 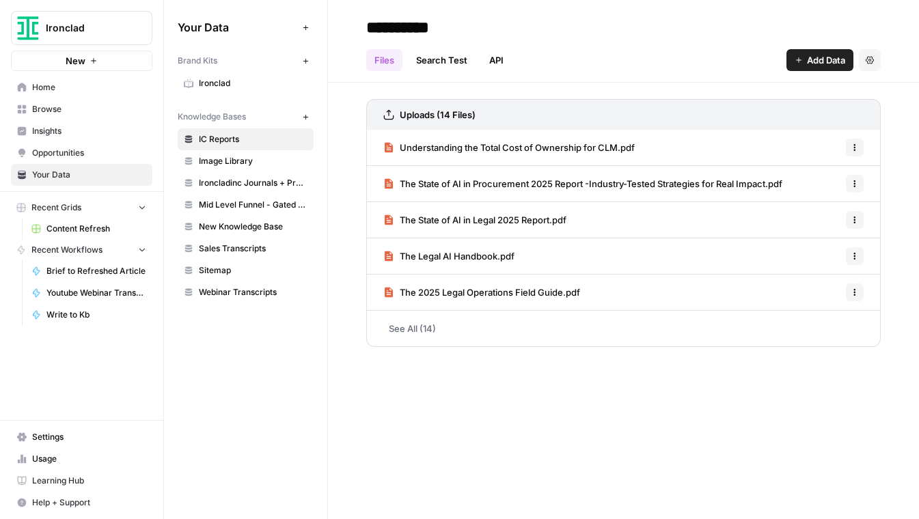 I want to click on span: Content Refresh, so click(x=96, y=229).